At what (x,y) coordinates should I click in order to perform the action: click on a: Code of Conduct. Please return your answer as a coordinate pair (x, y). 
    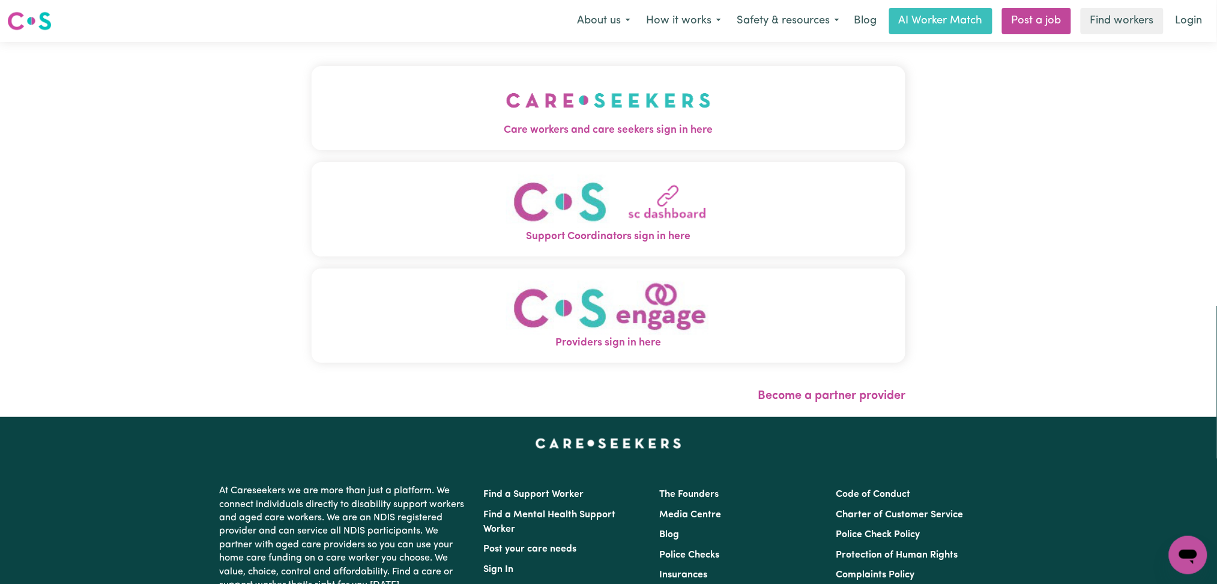
    Looking at the image, I should click on (873, 494).